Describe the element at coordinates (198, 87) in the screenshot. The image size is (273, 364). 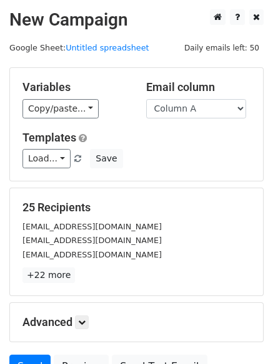
I see `h5: Email column` at that location.